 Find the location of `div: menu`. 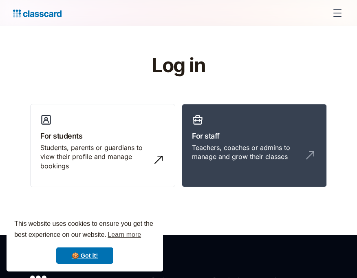

div: menu is located at coordinates (335, 13).